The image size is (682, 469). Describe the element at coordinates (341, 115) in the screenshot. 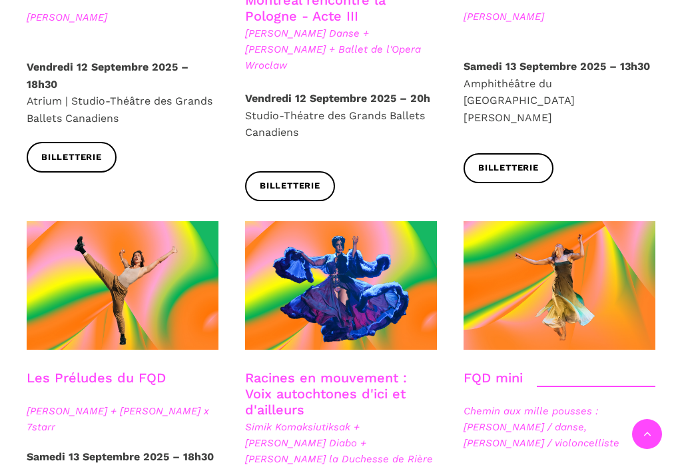

I see `p: Studio-Théatre des Grands Ballets Canadiens` at that location.